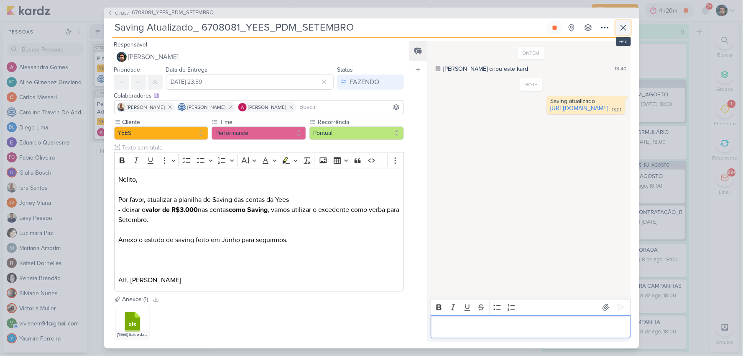 The image size is (743, 356). I want to click on img: Alessandra Gomes, so click(243, 107).